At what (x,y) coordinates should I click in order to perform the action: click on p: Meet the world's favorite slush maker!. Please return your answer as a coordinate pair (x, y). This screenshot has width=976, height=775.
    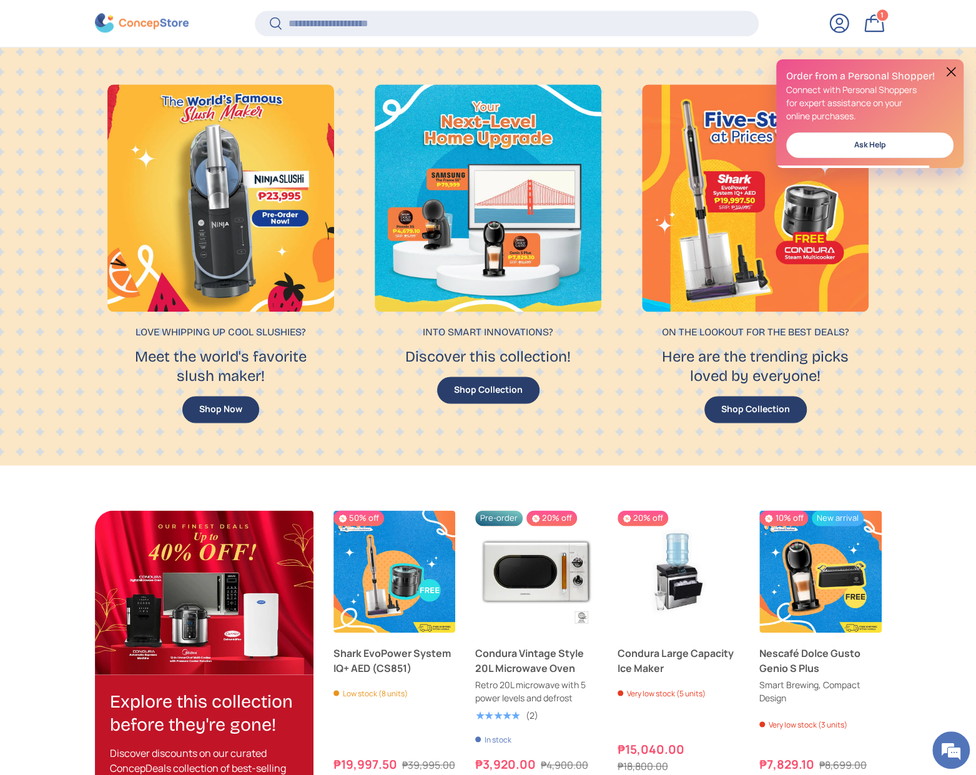
    Looking at the image, I should click on (221, 366).